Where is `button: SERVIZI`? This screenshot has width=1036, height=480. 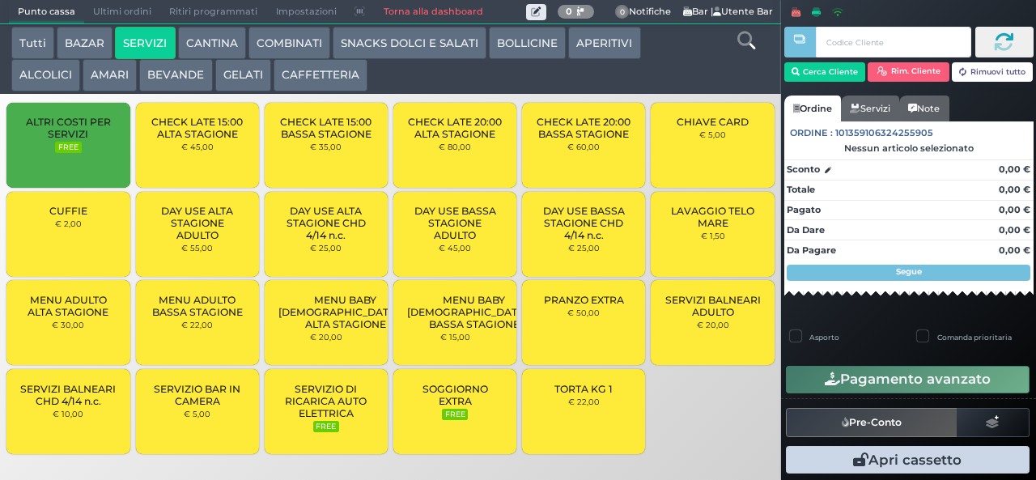
button: SERVIZI is located at coordinates (145, 43).